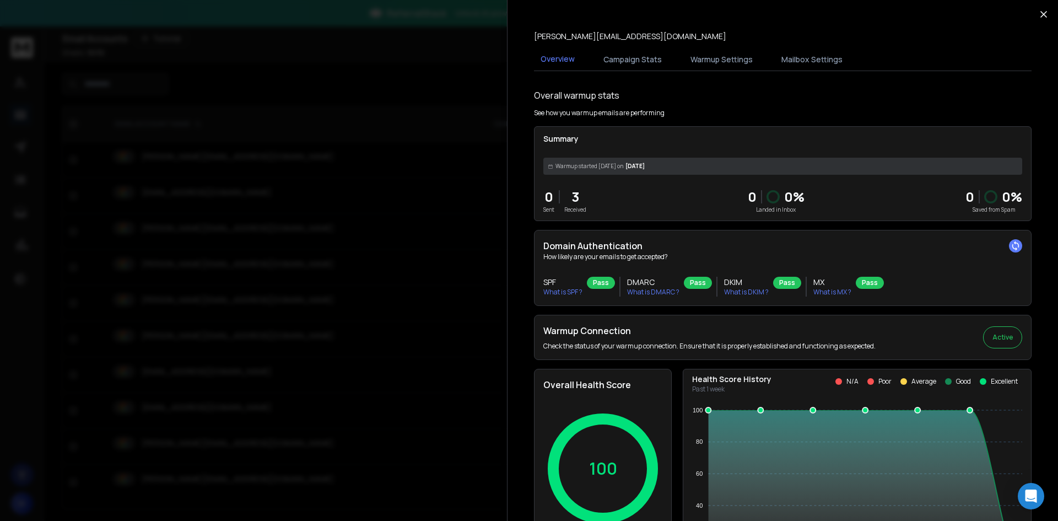  I want to click on tspan: 100, so click(697, 410).